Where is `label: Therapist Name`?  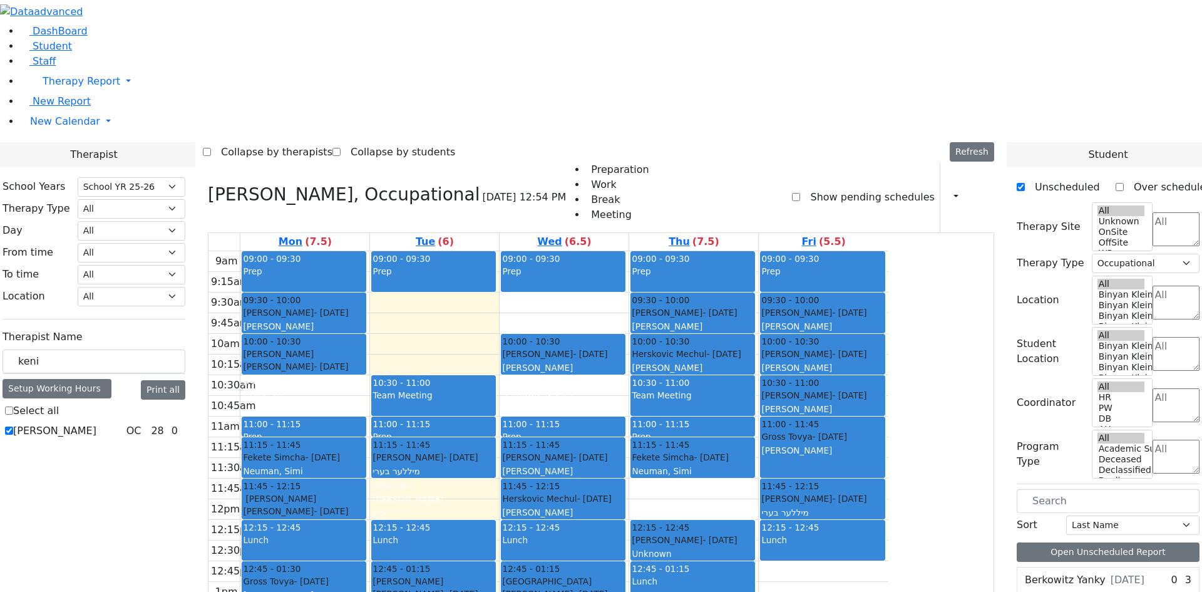 label: Therapist Name is located at coordinates (43, 337).